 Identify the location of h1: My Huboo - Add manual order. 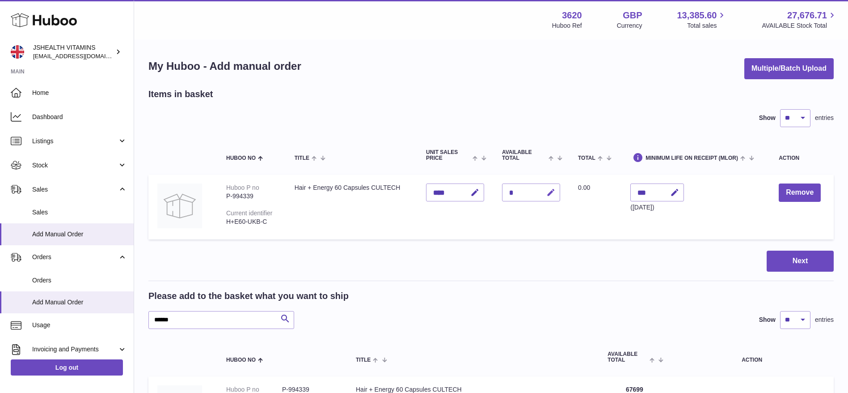
(225, 66).